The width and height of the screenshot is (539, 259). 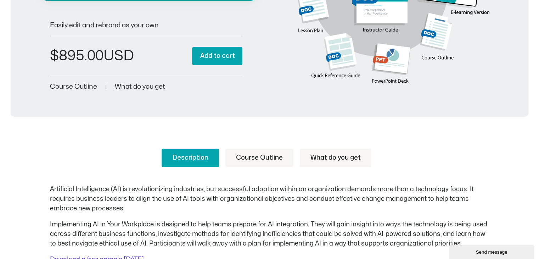 What do you see at coordinates (140, 86) in the screenshot?
I see `span: What do you get` at bounding box center [140, 86].